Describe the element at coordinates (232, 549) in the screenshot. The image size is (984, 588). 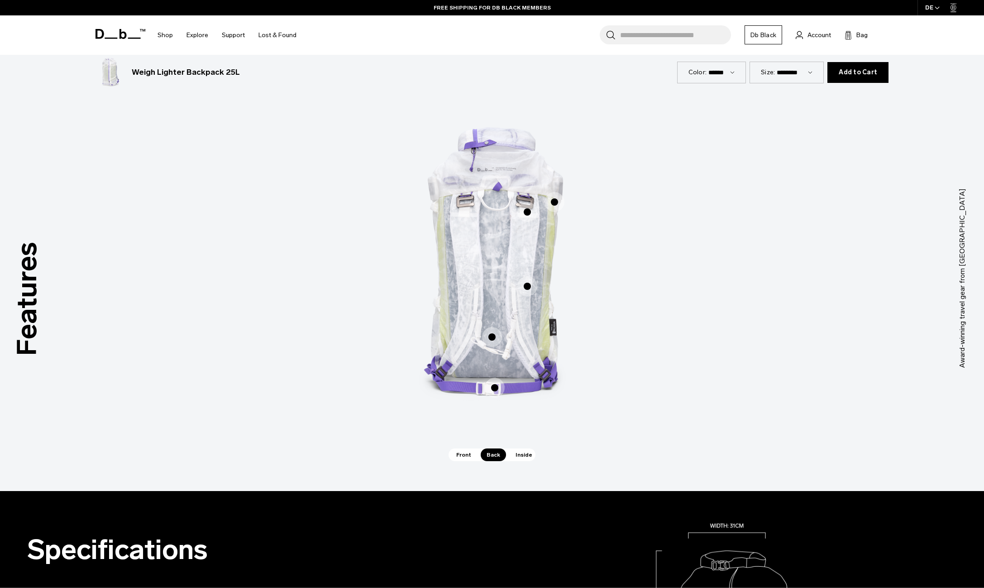
I see `h2: Specifications` at that location.